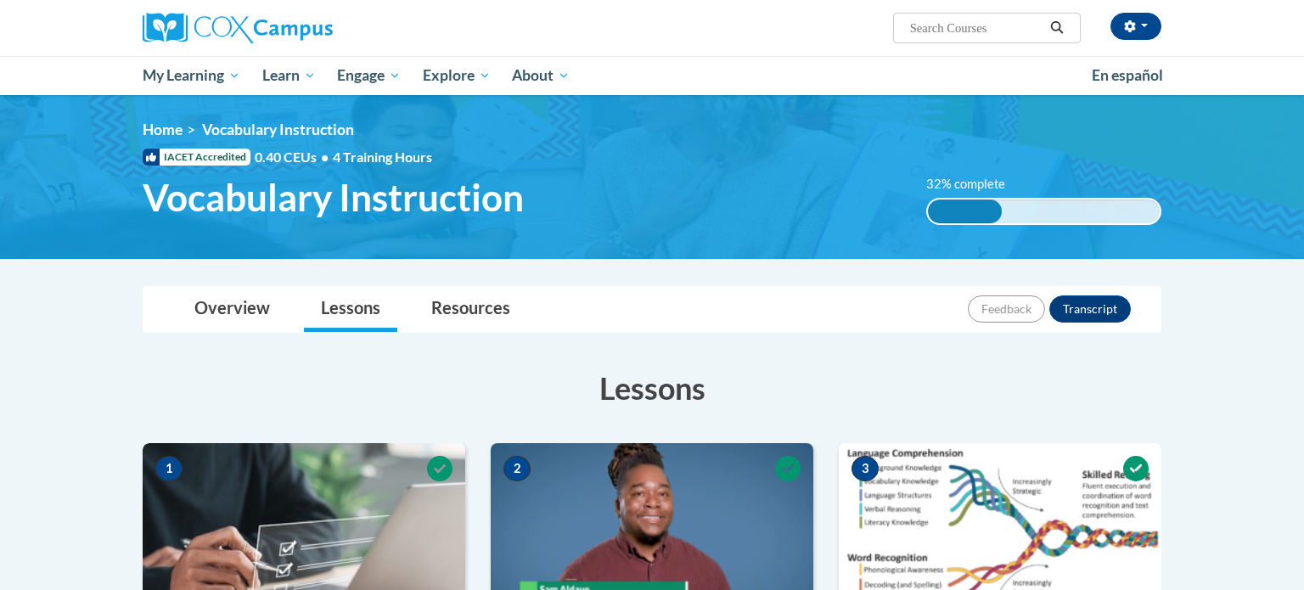  What do you see at coordinates (369, 76) in the screenshot?
I see `a: Engage` at bounding box center [369, 76].